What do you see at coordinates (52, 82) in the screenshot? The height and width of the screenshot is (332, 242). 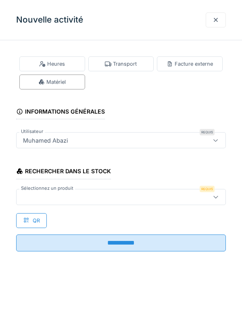 I see `div: Matériel` at bounding box center [52, 82].